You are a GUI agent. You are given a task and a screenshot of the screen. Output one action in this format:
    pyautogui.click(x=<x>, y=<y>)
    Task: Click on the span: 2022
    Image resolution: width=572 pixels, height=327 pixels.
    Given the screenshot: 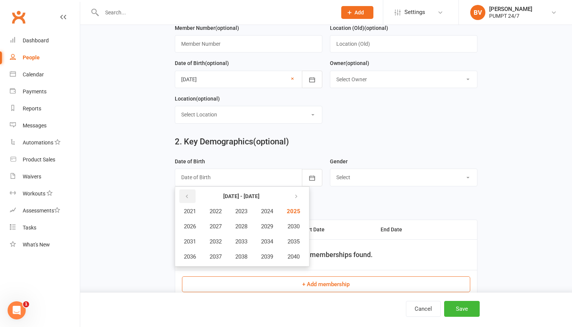 What is the action you would take?
    pyautogui.click(x=216, y=212)
    